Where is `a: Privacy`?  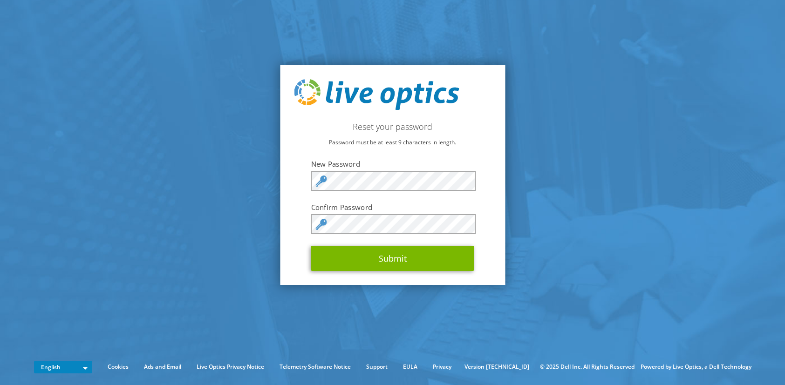 a: Privacy is located at coordinates (442, 367).